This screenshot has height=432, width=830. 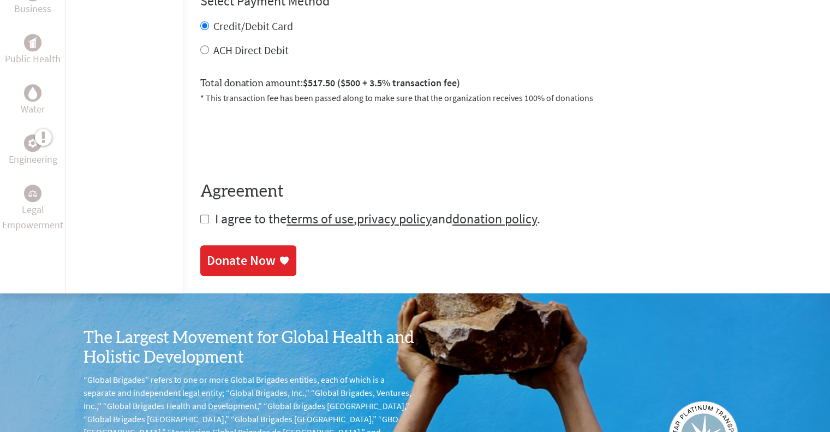 I want to click on span: $517.50 ($500 + 3.5% transaction fee), so click(x=382, y=82).